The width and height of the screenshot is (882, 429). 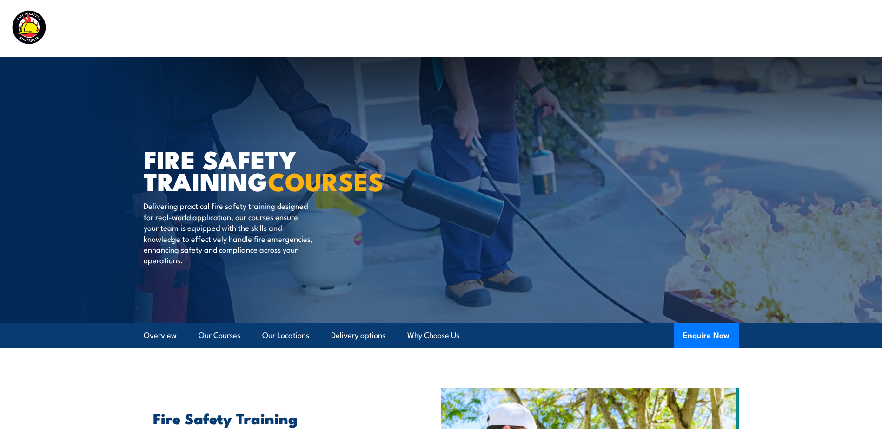 What do you see at coordinates (358, 336) in the screenshot?
I see `a: Delivery options` at bounding box center [358, 336].